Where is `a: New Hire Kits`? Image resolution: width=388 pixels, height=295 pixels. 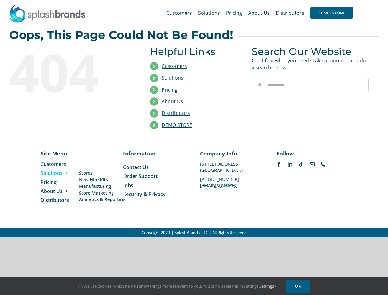 a: New Hire Kits is located at coordinates (102, 180).